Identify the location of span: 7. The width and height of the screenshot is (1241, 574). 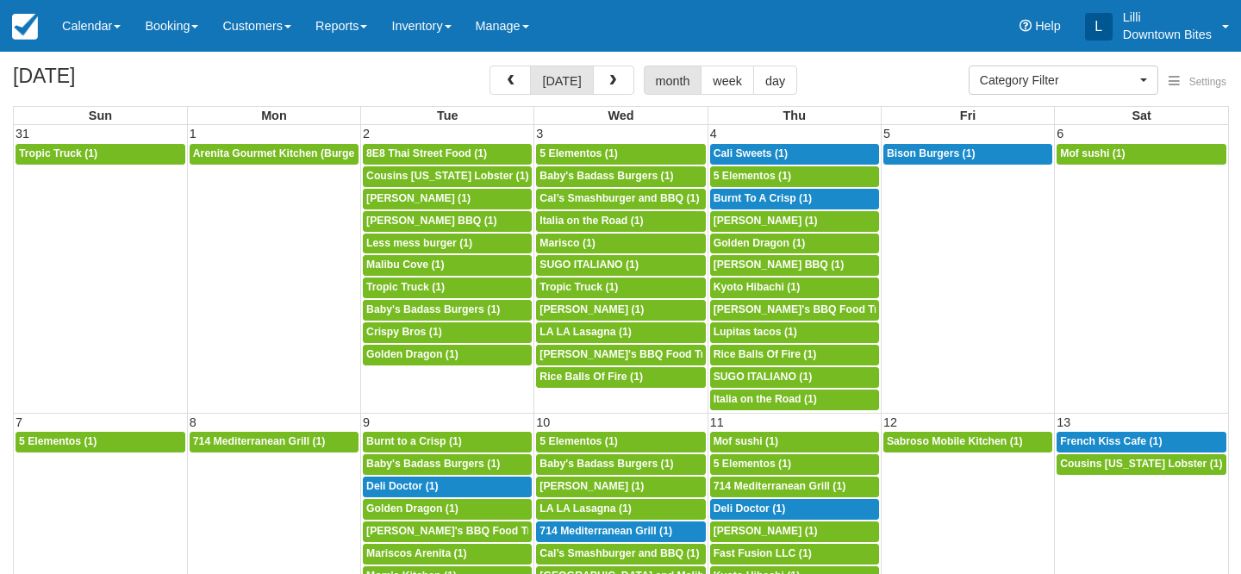
(19, 422).